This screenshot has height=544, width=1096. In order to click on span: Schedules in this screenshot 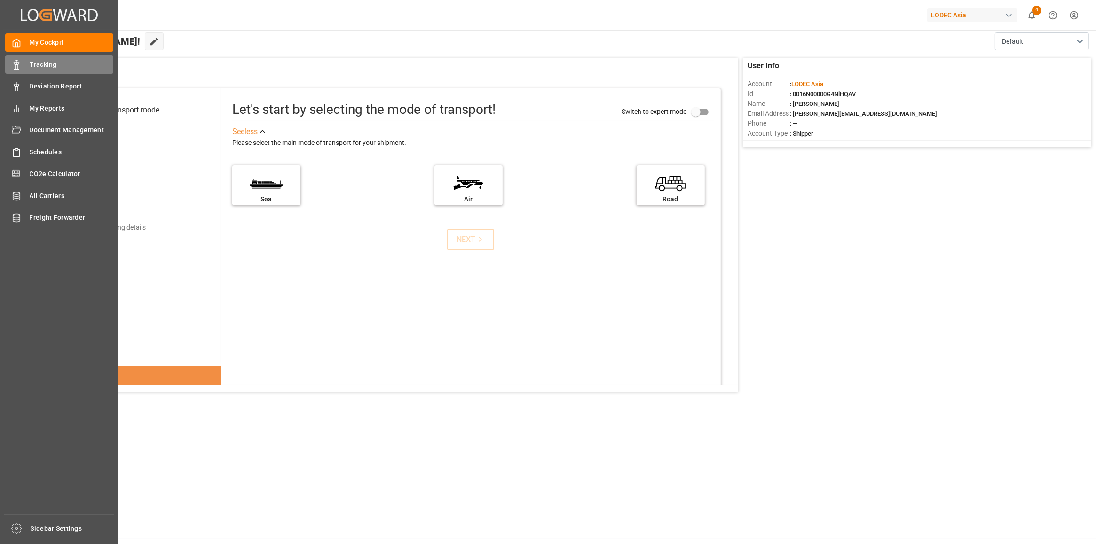, I will do `click(71, 152)`.